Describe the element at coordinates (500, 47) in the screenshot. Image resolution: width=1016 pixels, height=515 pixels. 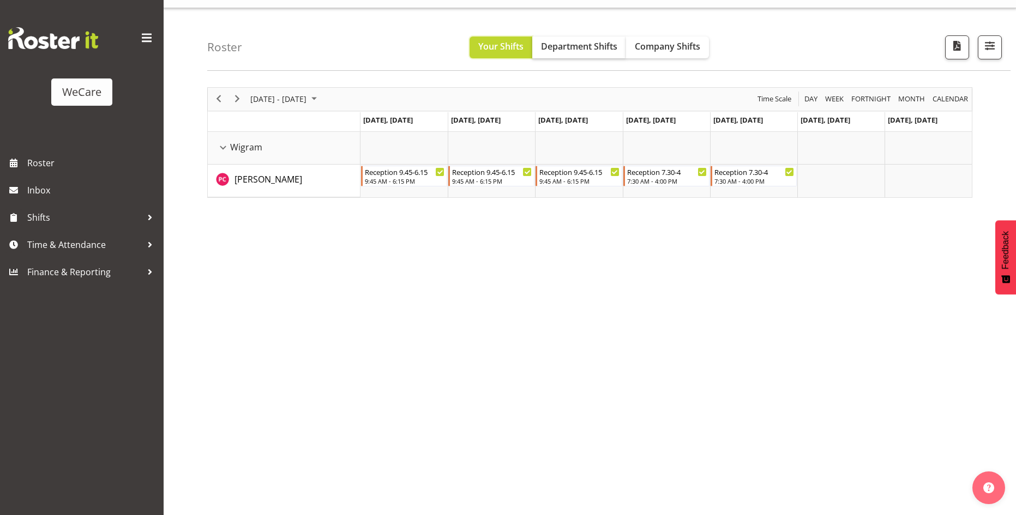
I see `button: Your Shifts` at that location.